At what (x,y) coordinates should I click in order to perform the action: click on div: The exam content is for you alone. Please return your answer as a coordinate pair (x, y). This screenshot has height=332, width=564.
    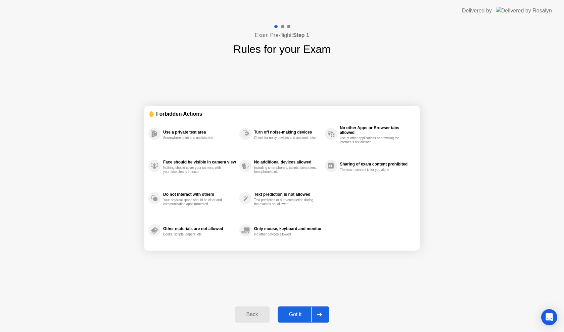
    Looking at the image, I should click on (372, 170).